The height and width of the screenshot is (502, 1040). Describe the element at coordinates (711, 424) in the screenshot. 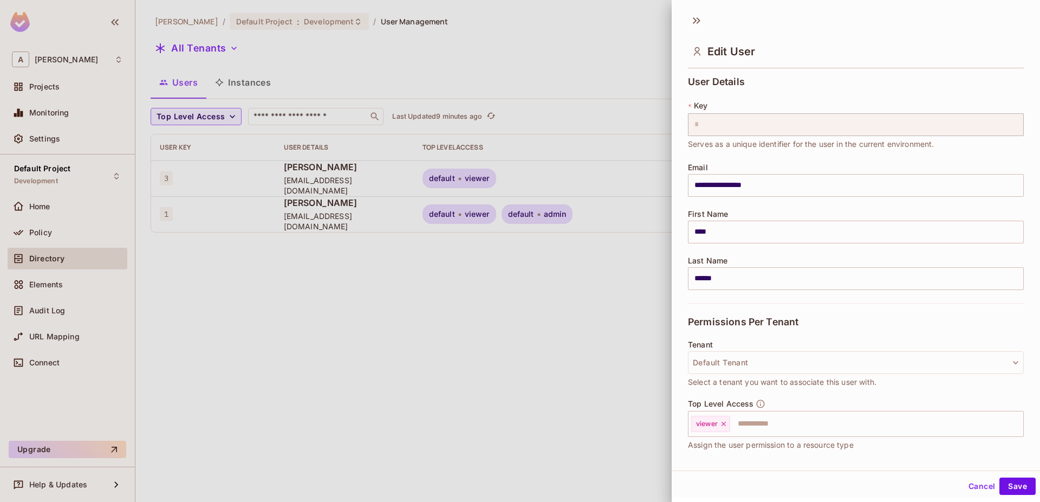

I see `div: viewer` at that location.